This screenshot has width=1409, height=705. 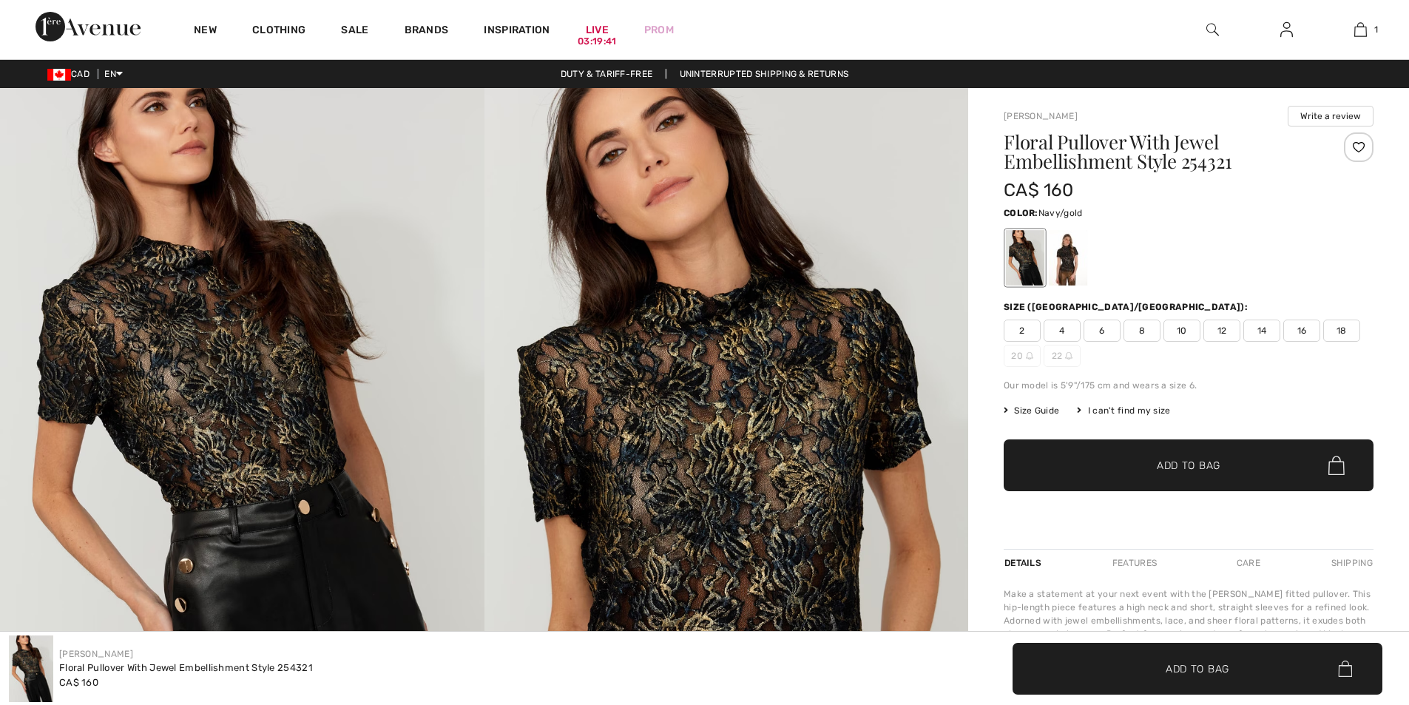 What do you see at coordinates (1331, 116) in the screenshot?
I see `button: Write a review` at bounding box center [1331, 116].